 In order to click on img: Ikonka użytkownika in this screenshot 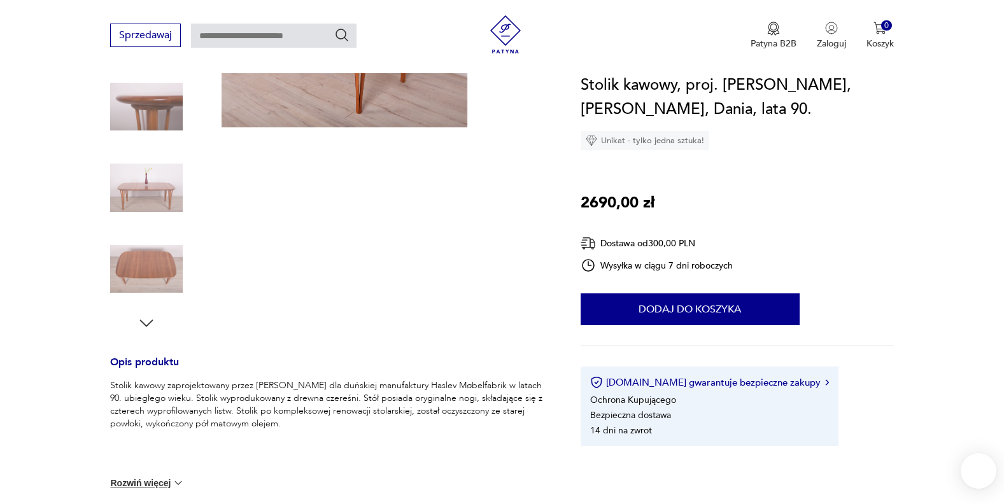, I will do `click(831, 28)`.